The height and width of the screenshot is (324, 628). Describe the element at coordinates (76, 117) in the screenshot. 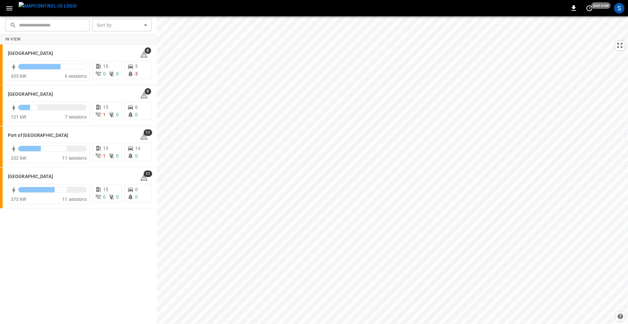

I see `span: 7 sessions` at that location.